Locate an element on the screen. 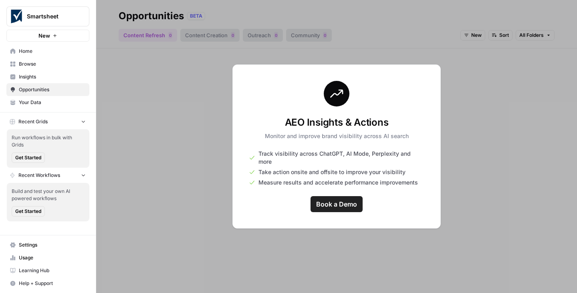  span: Build and test your own AI powered workflows is located at coordinates (48, 195).